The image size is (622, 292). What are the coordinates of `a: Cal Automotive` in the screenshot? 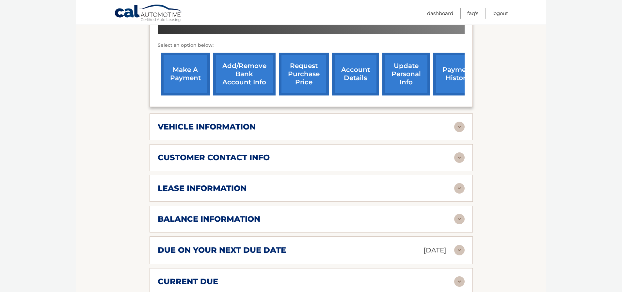 It's located at (149, 14).